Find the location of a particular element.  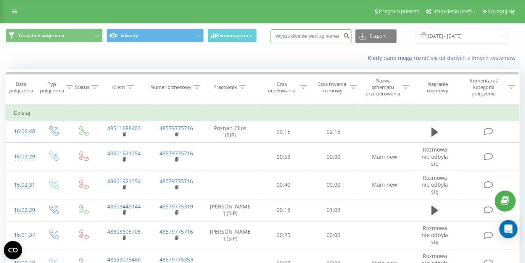

span: Wyloguj się is located at coordinates (501, 11).